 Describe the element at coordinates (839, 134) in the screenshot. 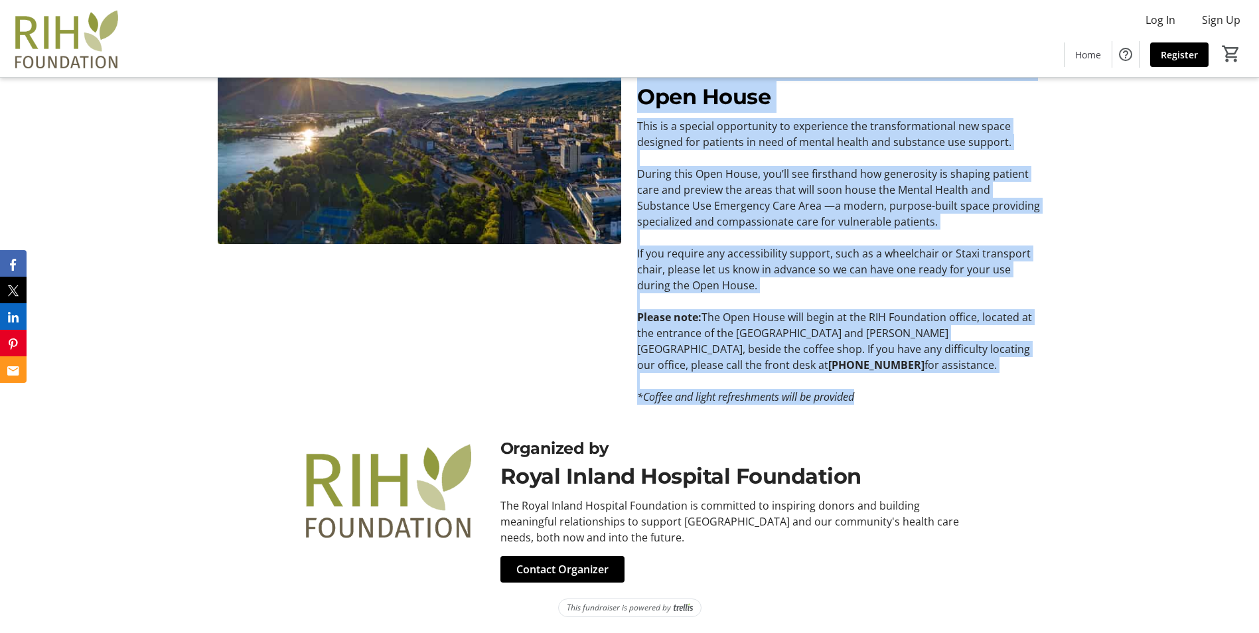

I see `p: This is a special opportunity to experience the transformational new space designed for patients ...` at that location.